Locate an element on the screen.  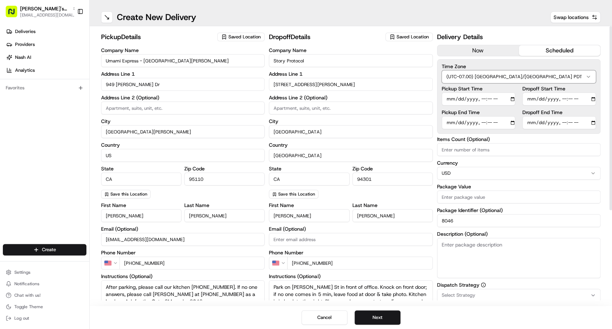
a: Analytics is located at coordinates (46, 70).